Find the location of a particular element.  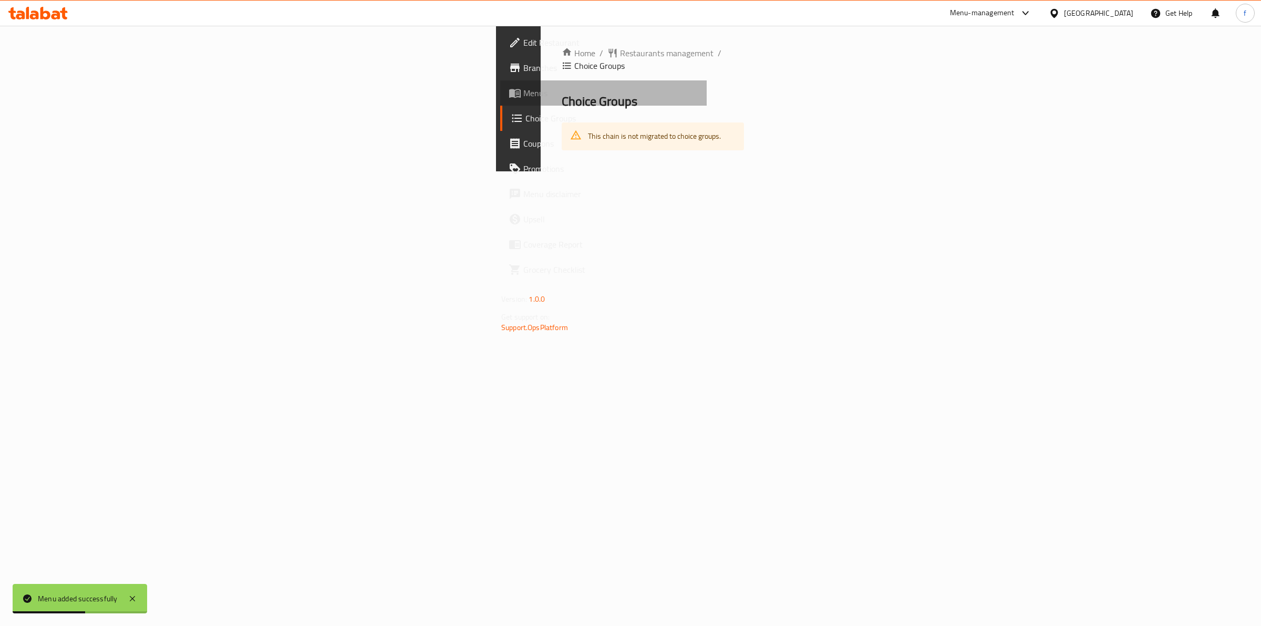

span: Version: is located at coordinates (514, 299).